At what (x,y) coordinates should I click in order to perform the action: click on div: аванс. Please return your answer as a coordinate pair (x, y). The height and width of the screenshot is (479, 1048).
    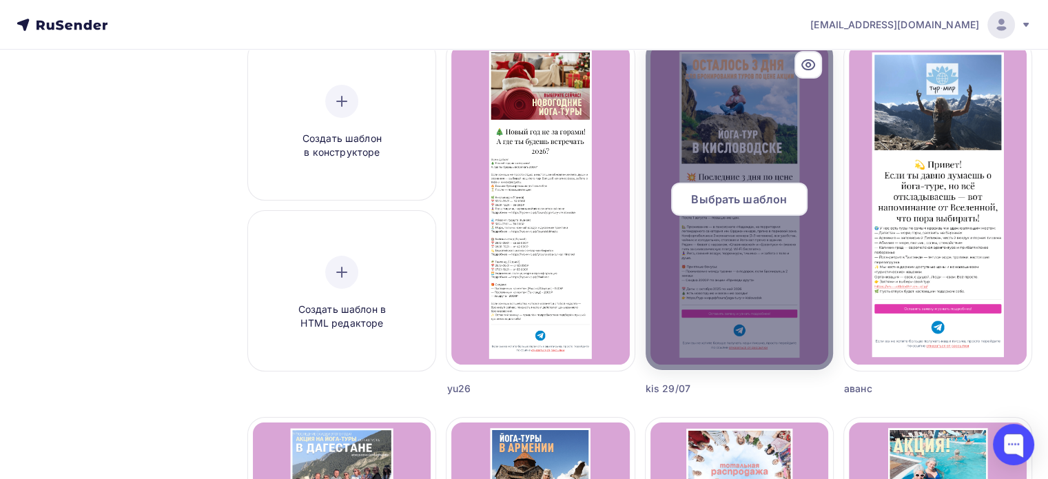
    Looking at the image, I should click on (915, 389).